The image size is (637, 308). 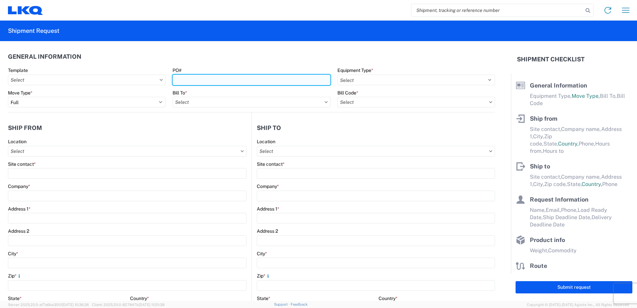 What do you see at coordinates (539, 266) in the screenshot?
I see `span: Route` at bounding box center [539, 266].